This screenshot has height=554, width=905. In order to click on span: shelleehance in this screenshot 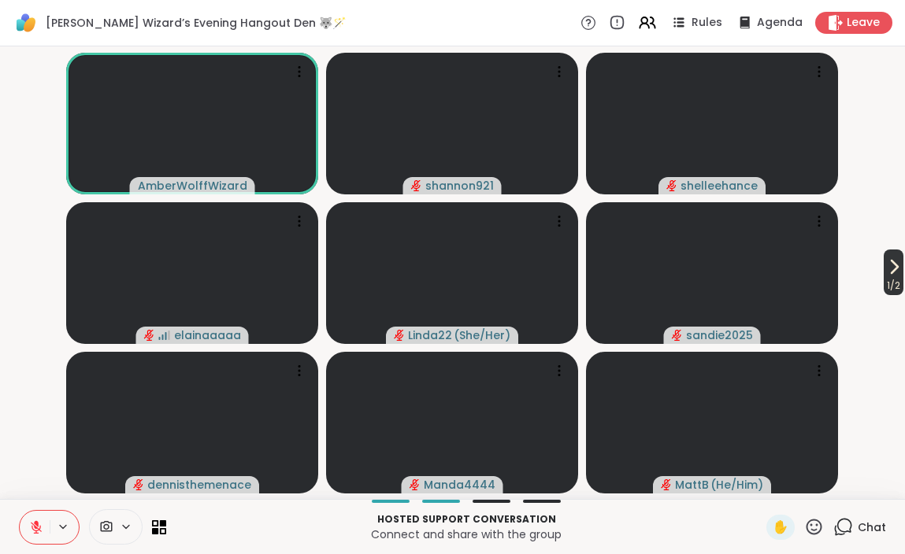, I will do `click(719, 186)`.